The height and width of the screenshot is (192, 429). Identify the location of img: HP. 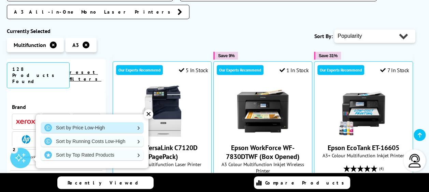
(26, 139).